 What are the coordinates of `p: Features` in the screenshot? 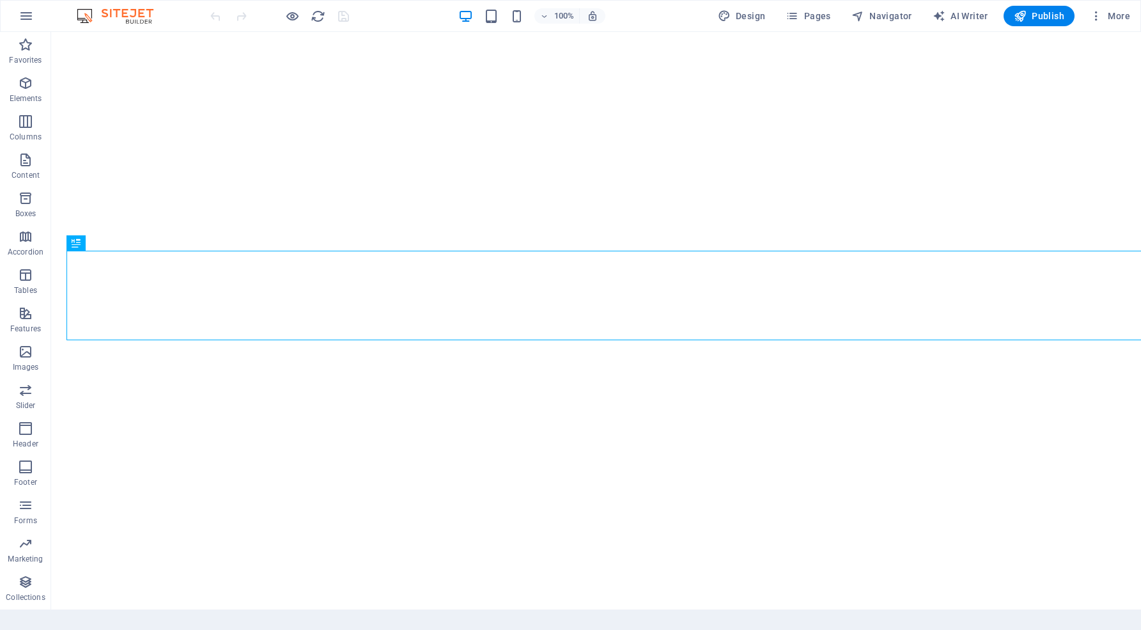 It's located at (26, 329).